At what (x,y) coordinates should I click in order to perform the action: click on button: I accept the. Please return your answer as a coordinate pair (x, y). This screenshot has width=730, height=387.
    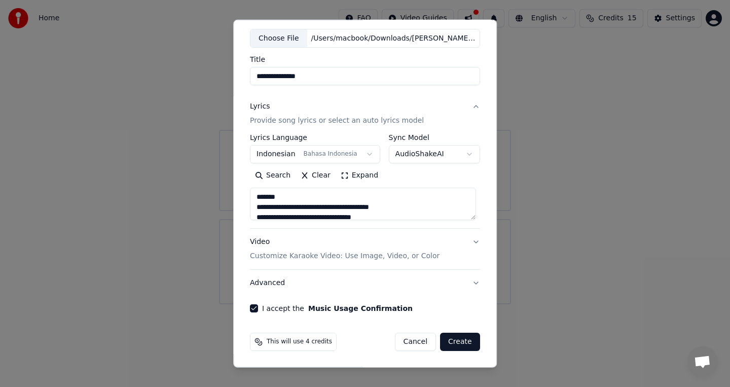
    Looking at the image, I should click on (360, 308).